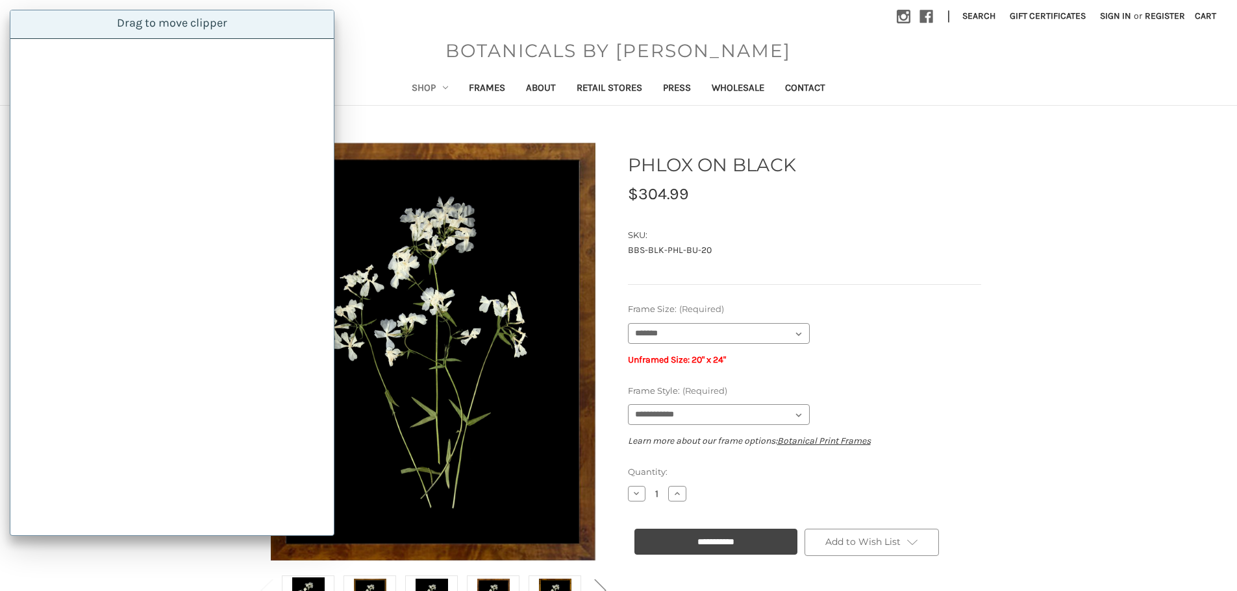 The width and height of the screenshot is (1237, 591). What do you see at coordinates (658, 193) in the screenshot?
I see `span: $304.99` at bounding box center [658, 193].